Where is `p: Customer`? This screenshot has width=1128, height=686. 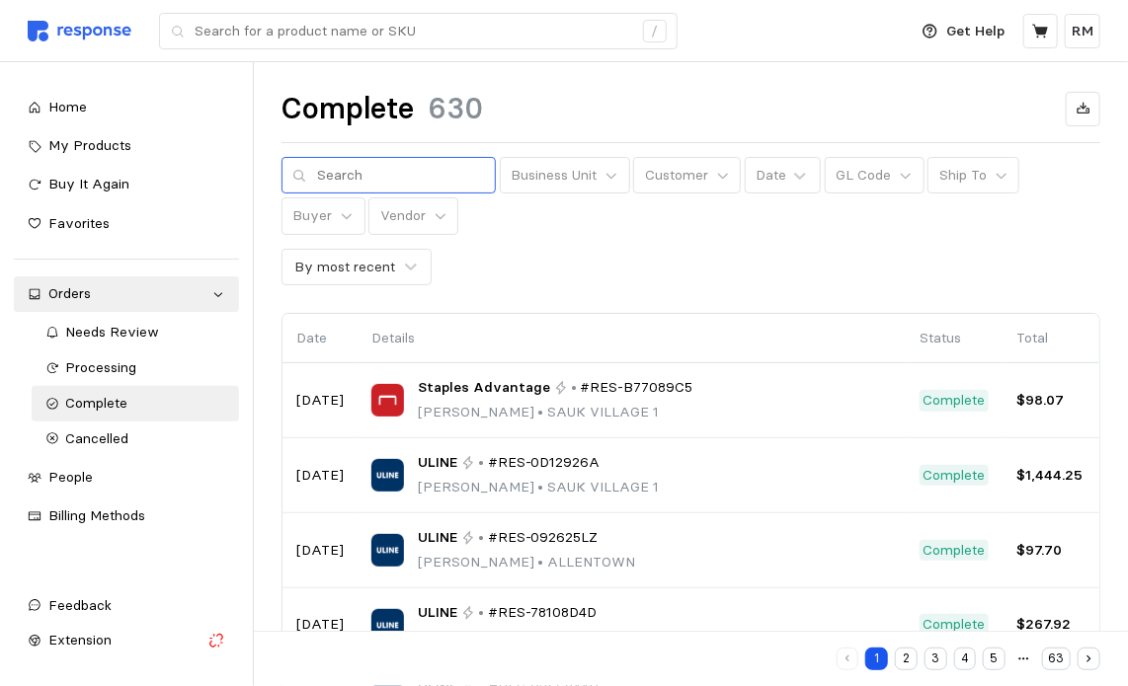
p: Customer is located at coordinates (676, 176).